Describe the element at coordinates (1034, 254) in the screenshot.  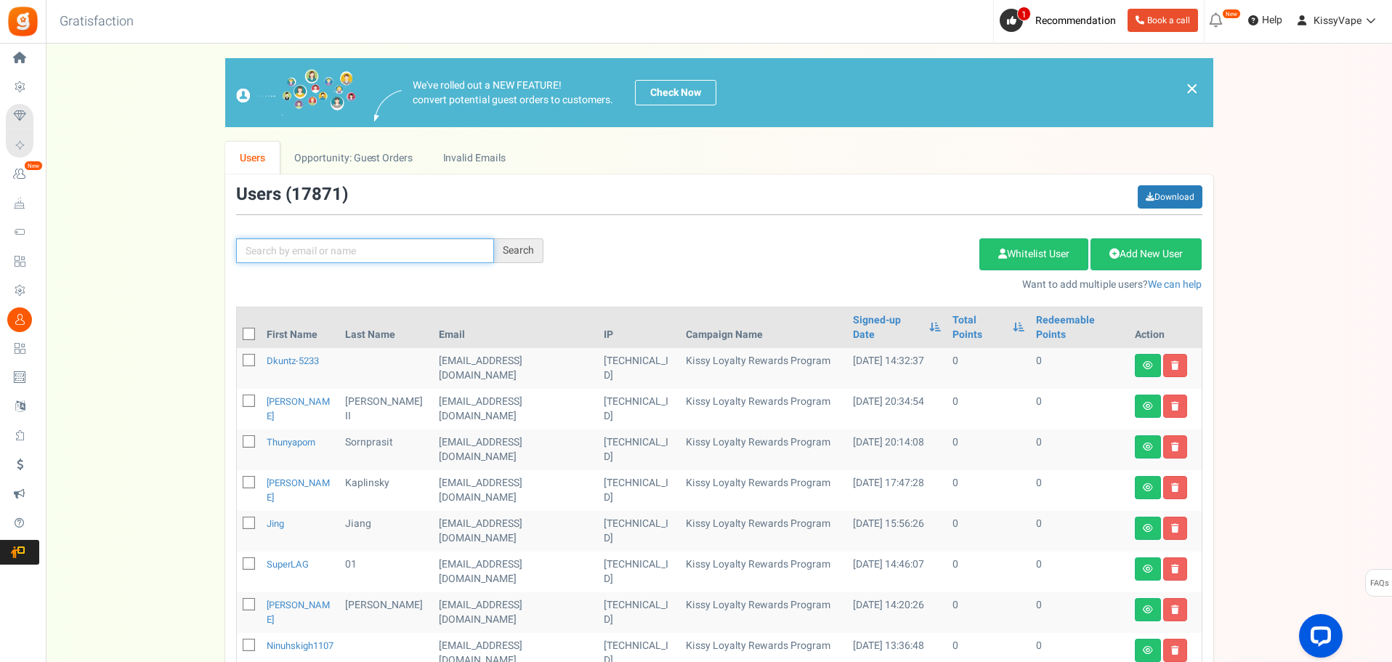
I see `a: Whitelist User` at that location.